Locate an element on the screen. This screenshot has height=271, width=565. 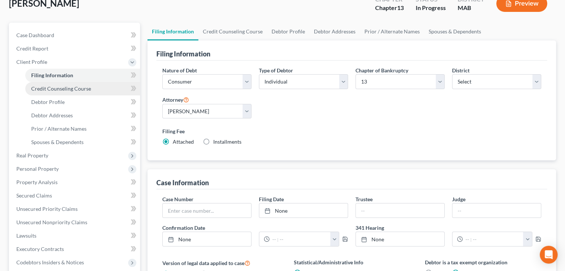
span: Prior / Alternate Names is located at coordinates (59, 129).